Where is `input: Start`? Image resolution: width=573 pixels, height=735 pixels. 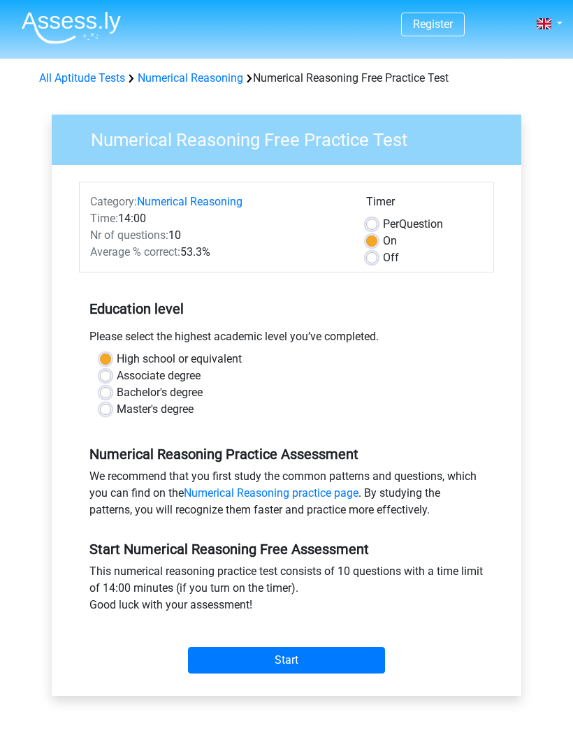
input: Start is located at coordinates (287, 660).